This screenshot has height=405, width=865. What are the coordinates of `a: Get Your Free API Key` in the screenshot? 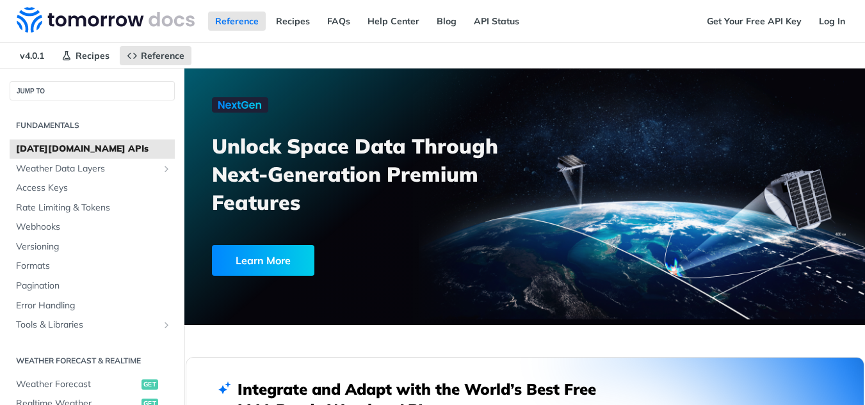 It's located at (754, 21).